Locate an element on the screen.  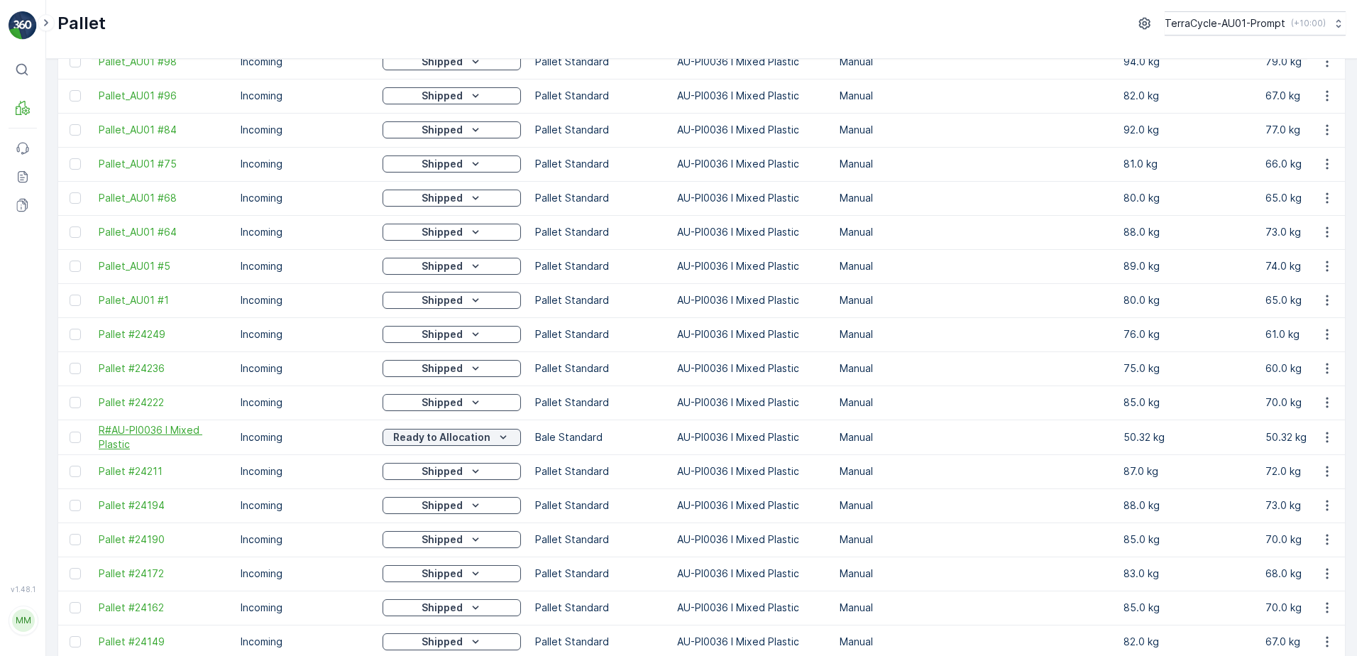
a: Pallet #24194 is located at coordinates (163, 505).